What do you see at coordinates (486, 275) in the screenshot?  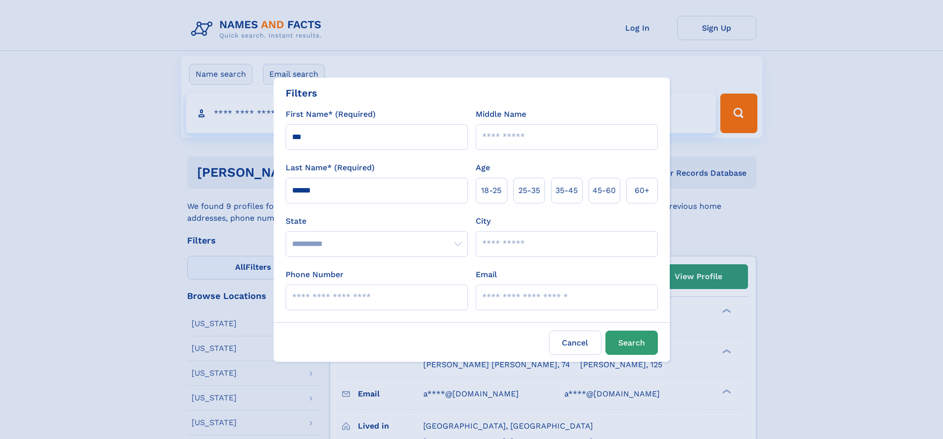 I see `label: Email` at bounding box center [486, 275].